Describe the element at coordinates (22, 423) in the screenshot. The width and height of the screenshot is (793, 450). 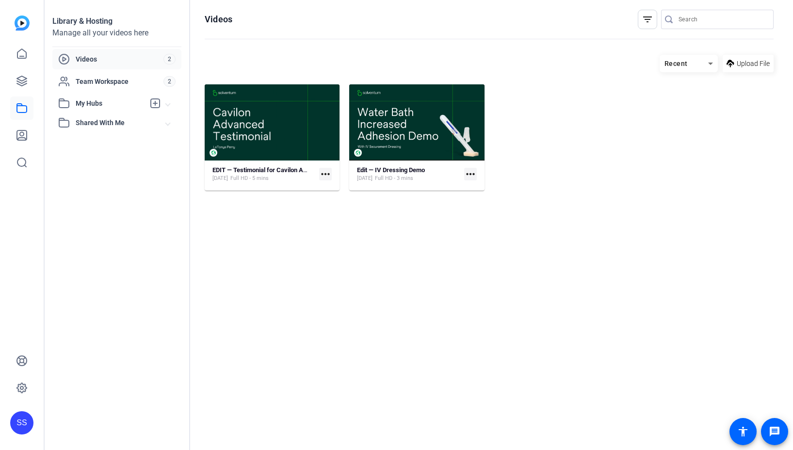
I see `div: SS` at that location.